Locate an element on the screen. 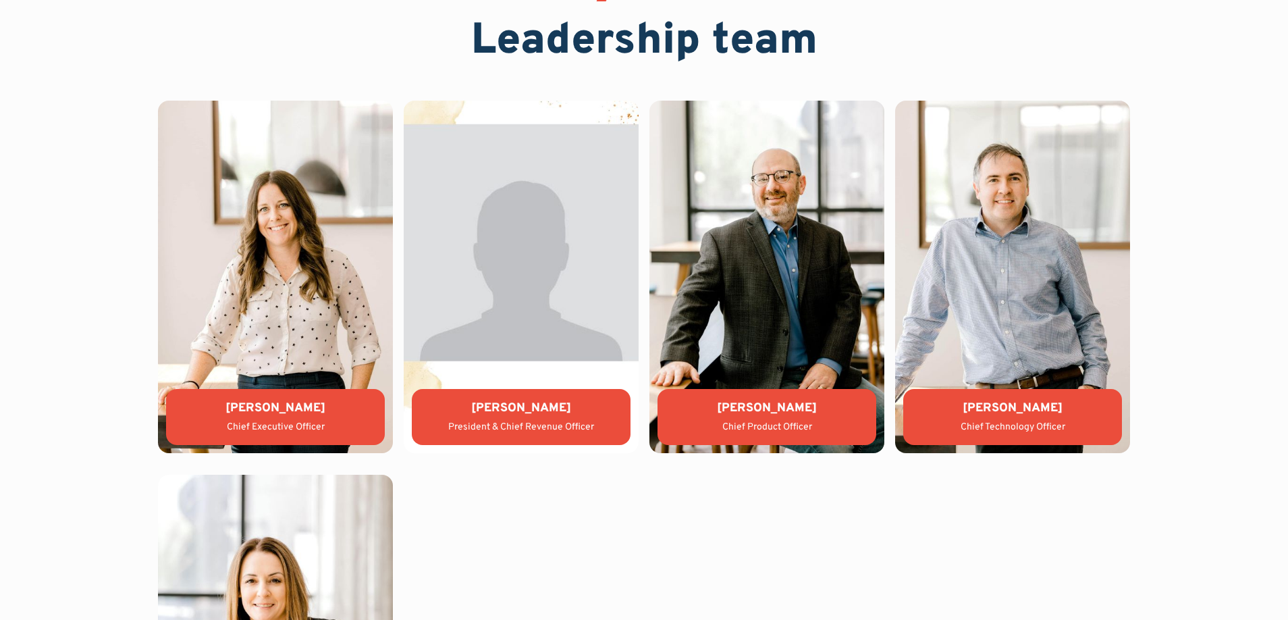 Image resolution: width=1288 pixels, height=620 pixels. img: Jason Wiley is located at coordinates (521, 277).